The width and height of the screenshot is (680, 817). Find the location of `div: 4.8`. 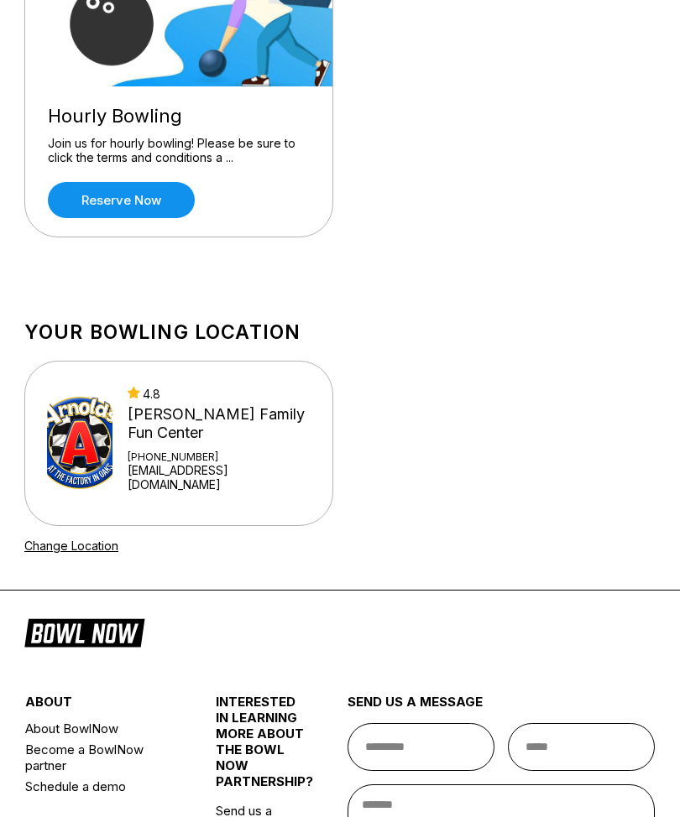

div: 4.8 is located at coordinates (219, 394).